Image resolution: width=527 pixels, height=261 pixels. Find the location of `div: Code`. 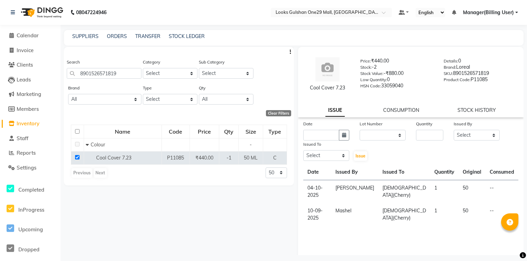

div: Code is located at coordinates (176, 132).